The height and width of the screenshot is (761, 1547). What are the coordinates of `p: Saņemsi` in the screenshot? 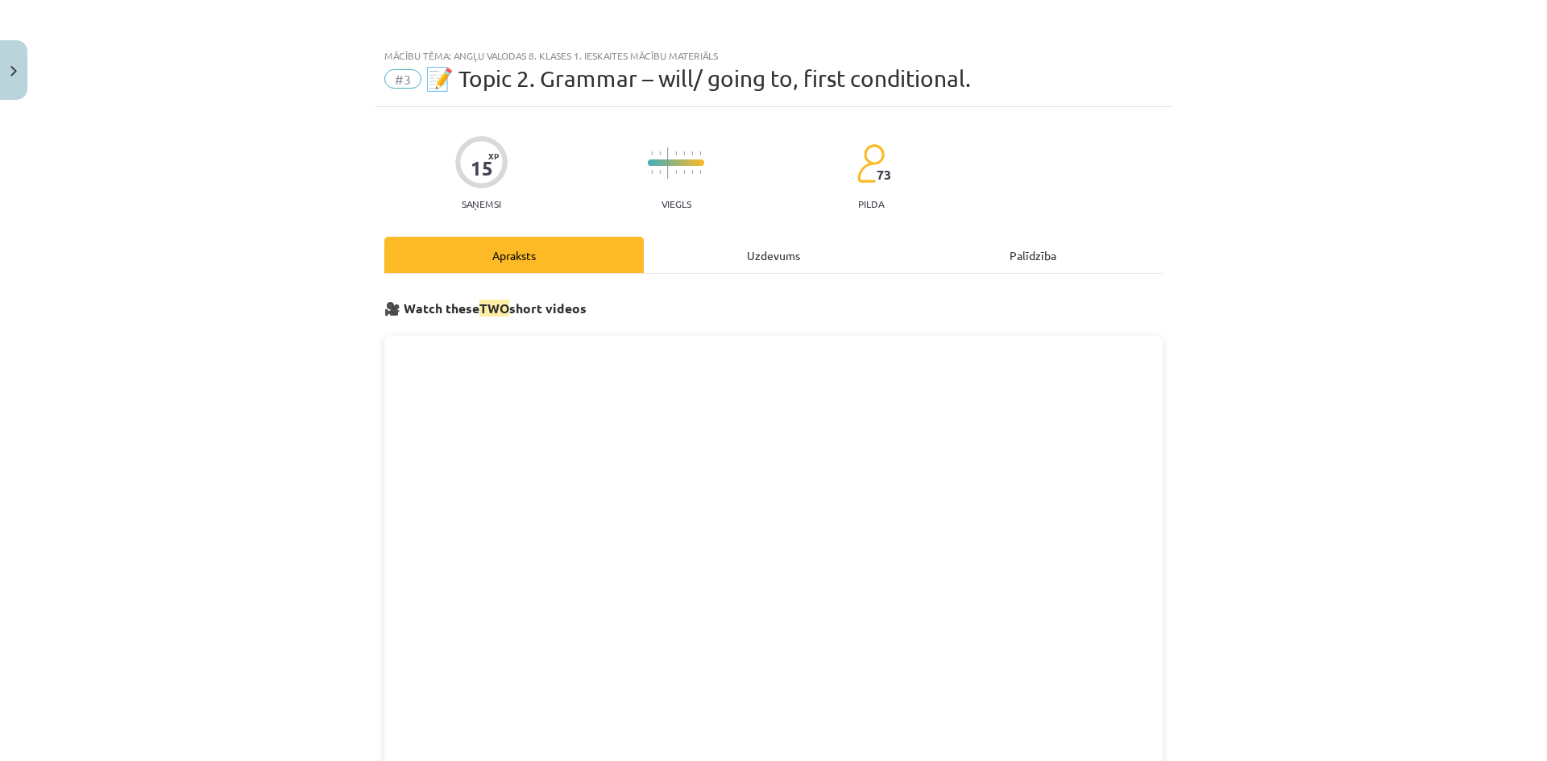 It's located at (481, 204).